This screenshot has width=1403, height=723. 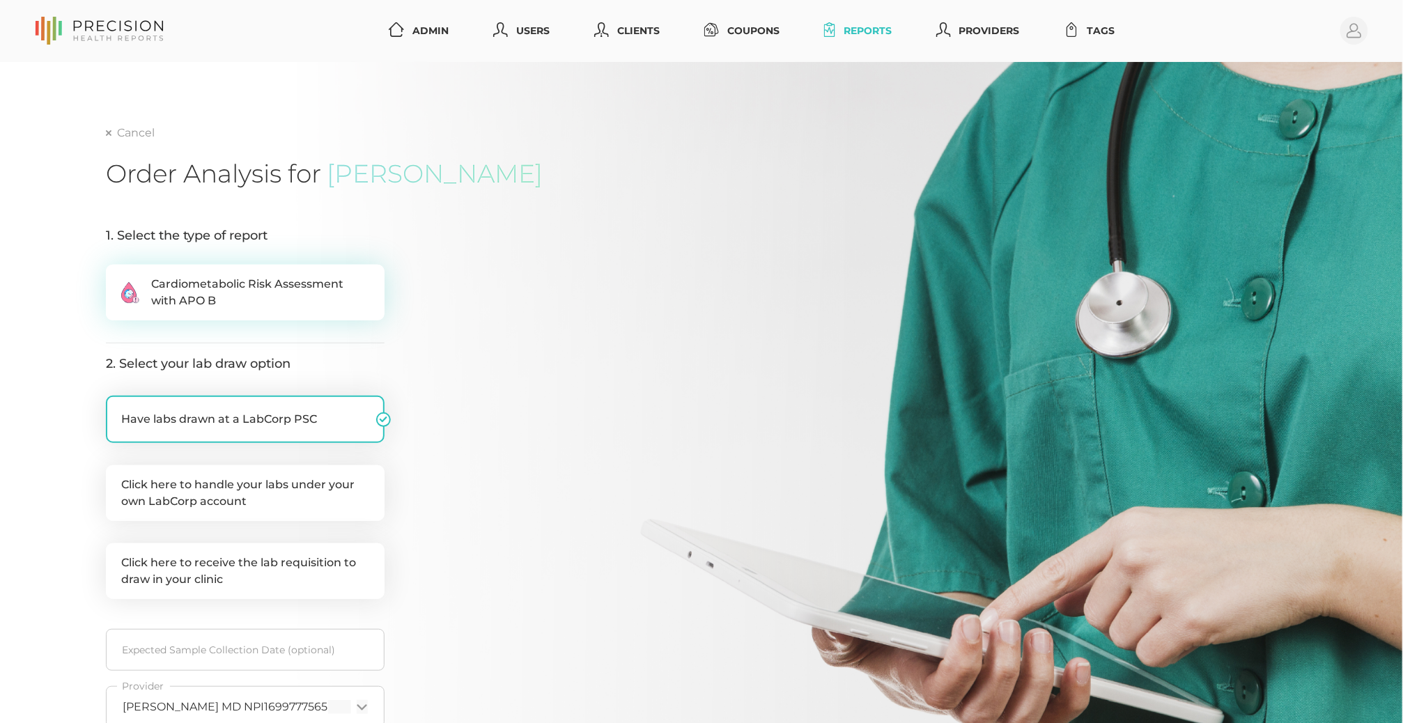 What do you see at coordinates (245, 493) in the screenshot?
I see `label: Click here to handle your labs under your own LabCorp account` at bounding box center [245, 493].